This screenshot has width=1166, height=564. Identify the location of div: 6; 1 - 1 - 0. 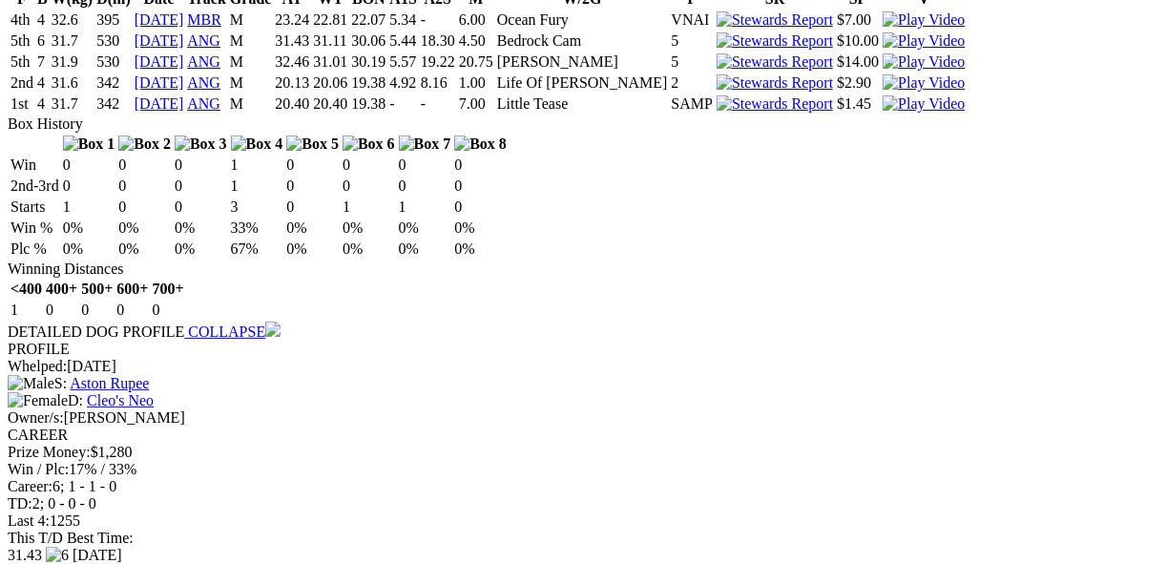
(577, 487).